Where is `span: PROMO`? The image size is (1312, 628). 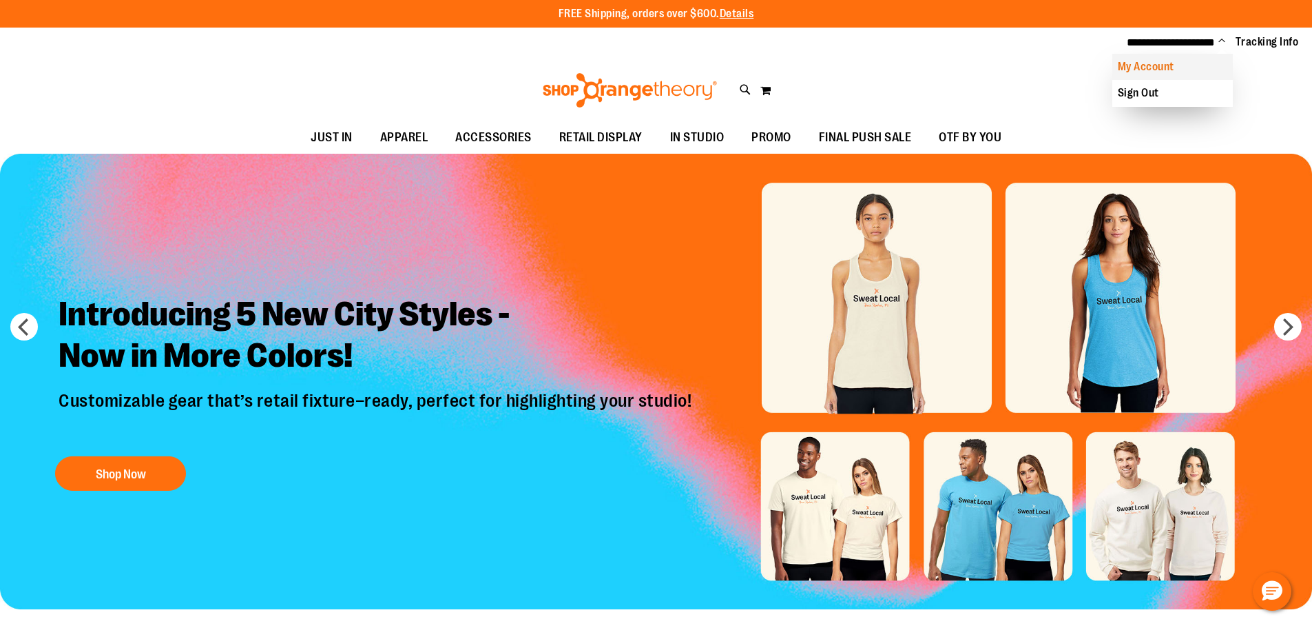
span: PROMO is located at coordinates (771, 137).